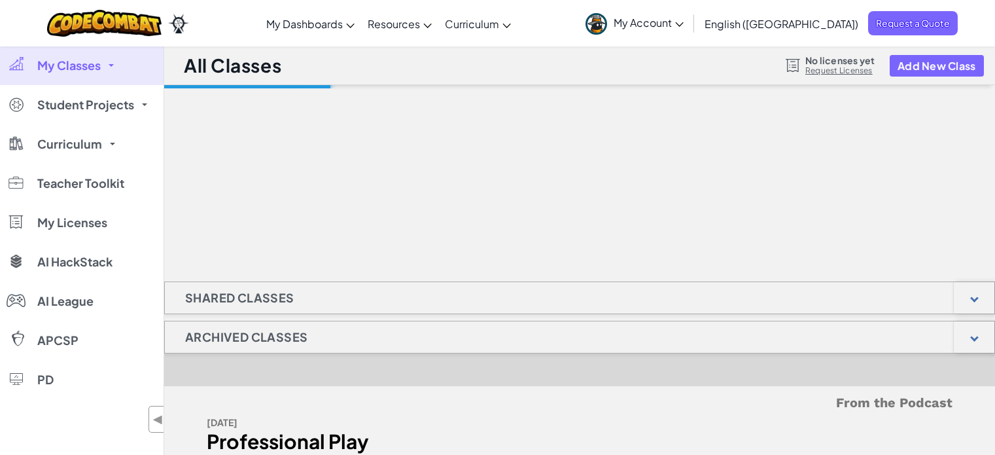 This screenshot has width=995, height=455. I want to click on h5: From the Podcast, so click(580, 402).